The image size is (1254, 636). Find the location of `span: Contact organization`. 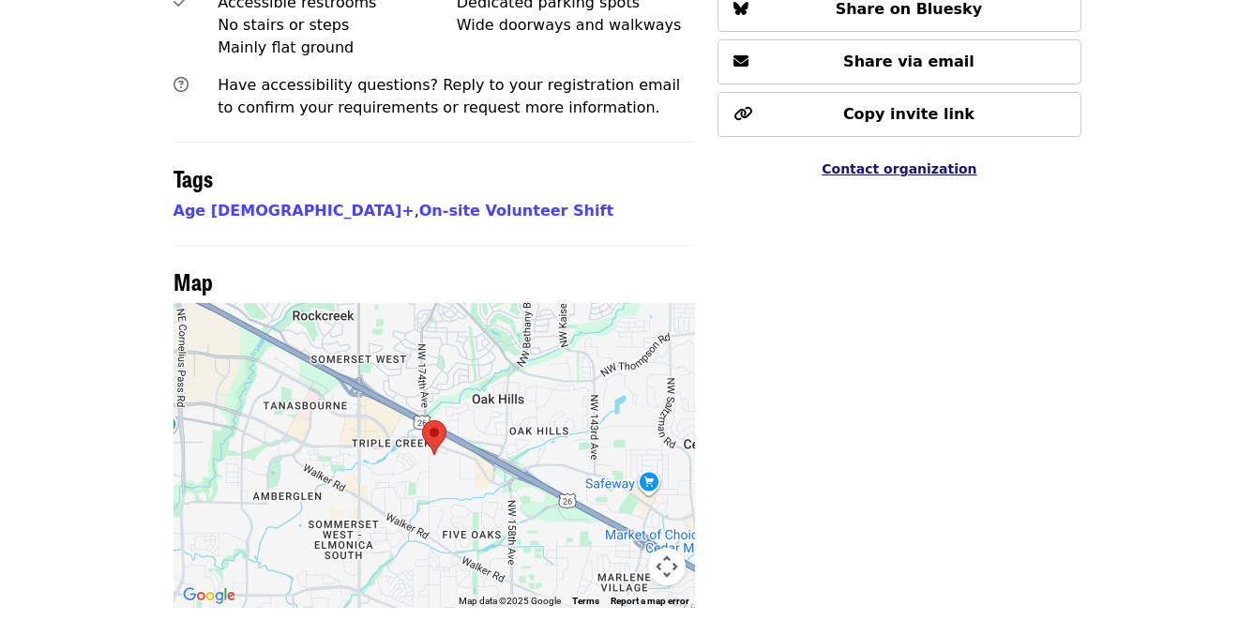

span: Contact organization is located at coordinates (899, 169).